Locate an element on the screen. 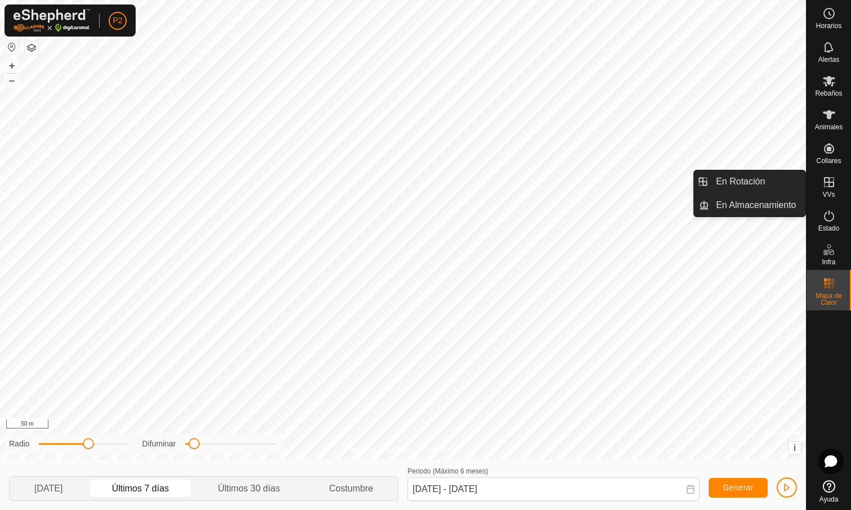  label: Radio is located at coordinates (19, 444).